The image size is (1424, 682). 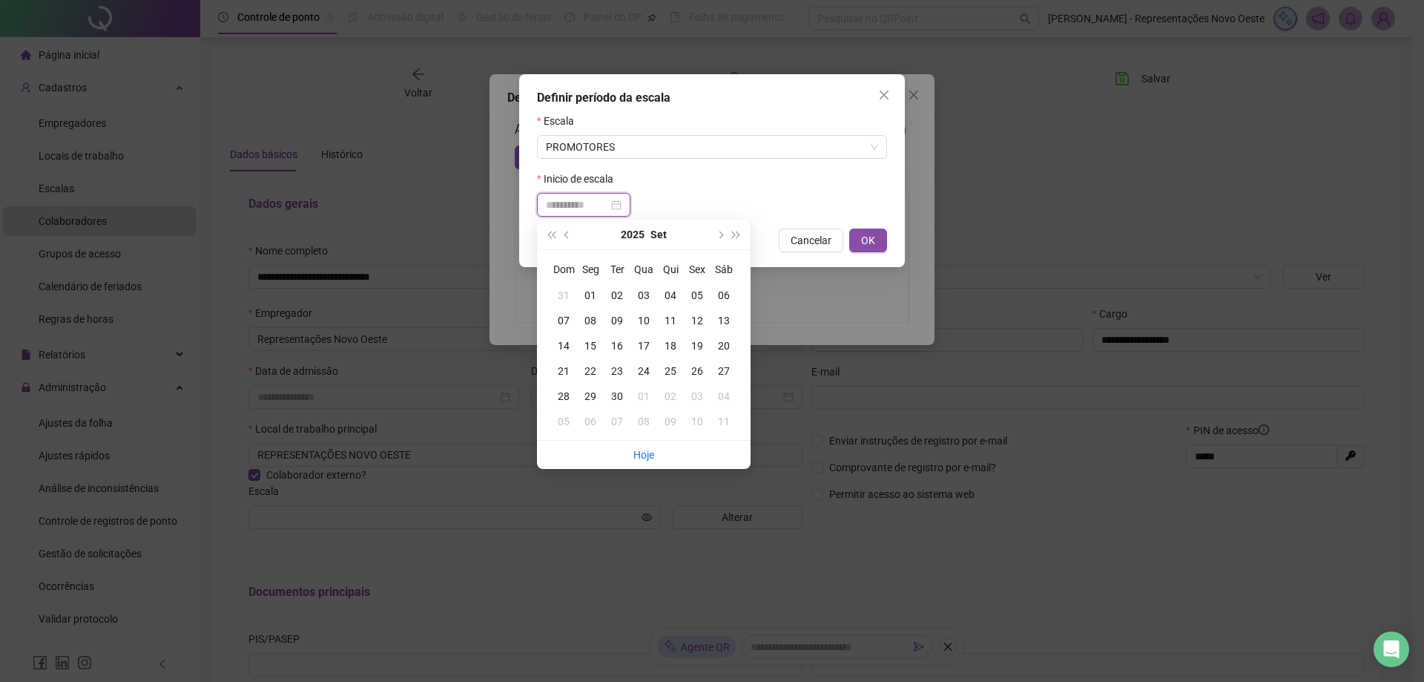 I want to click on td: 2025-09-15, so click(x=590, y=346).